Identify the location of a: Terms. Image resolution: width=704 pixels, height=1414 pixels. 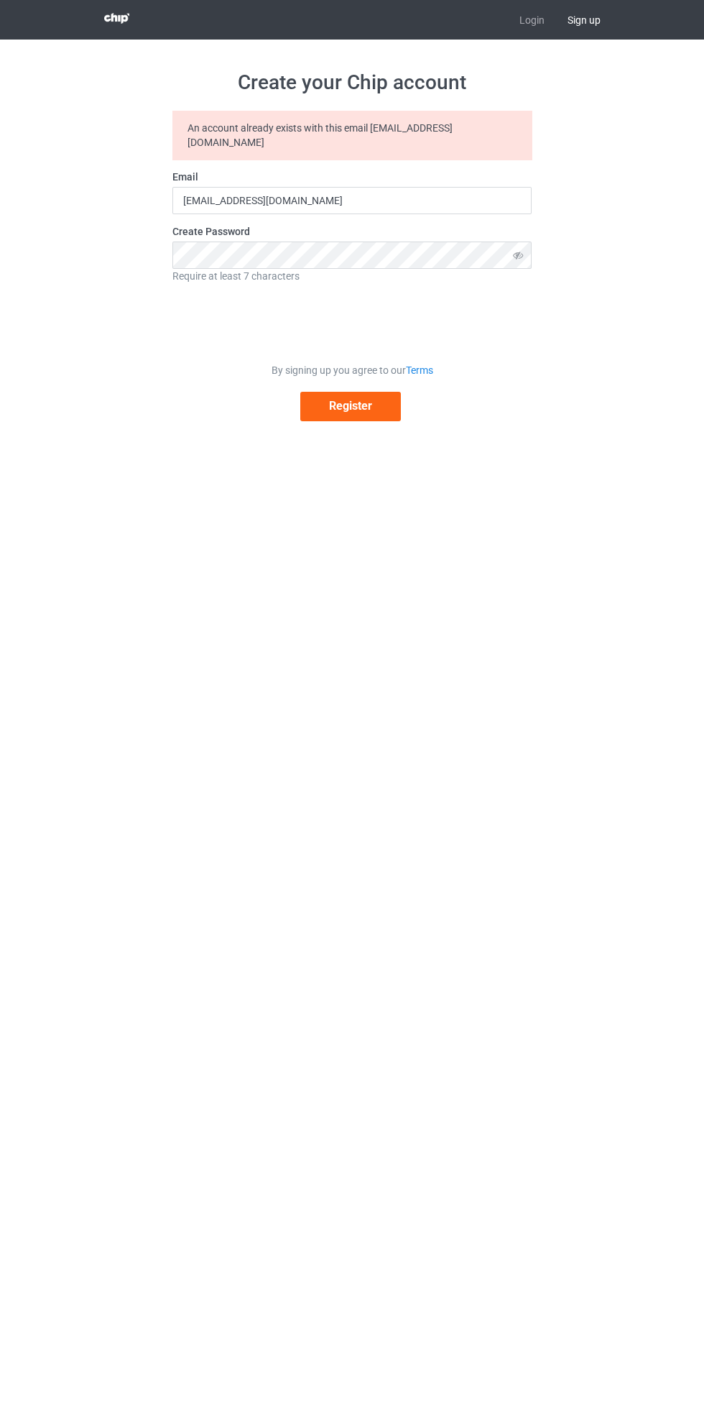
(420, 370).